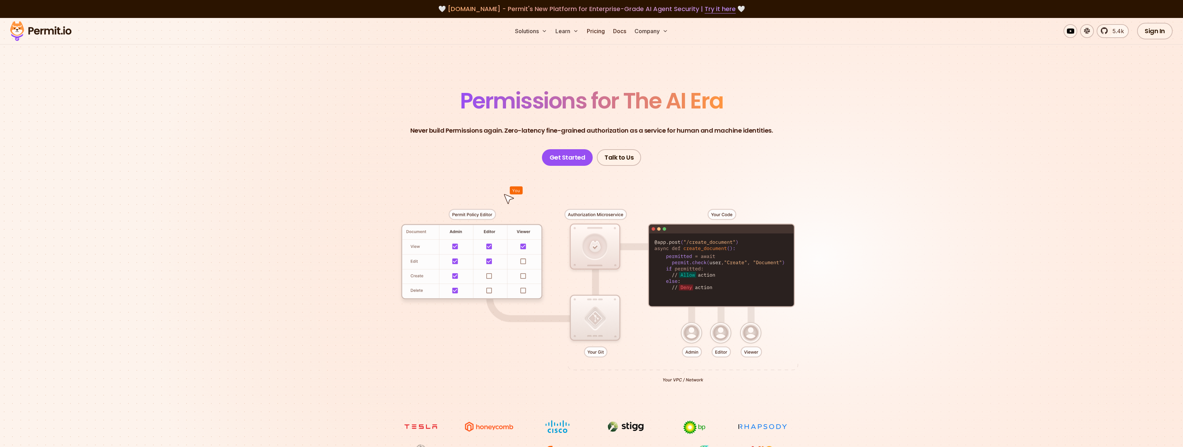 This screenshot has height=447, width=1183. What do you see at coordinates (531, 31) in the screenshot?
I see `button: Solutions` at bounding box center [531, 31].